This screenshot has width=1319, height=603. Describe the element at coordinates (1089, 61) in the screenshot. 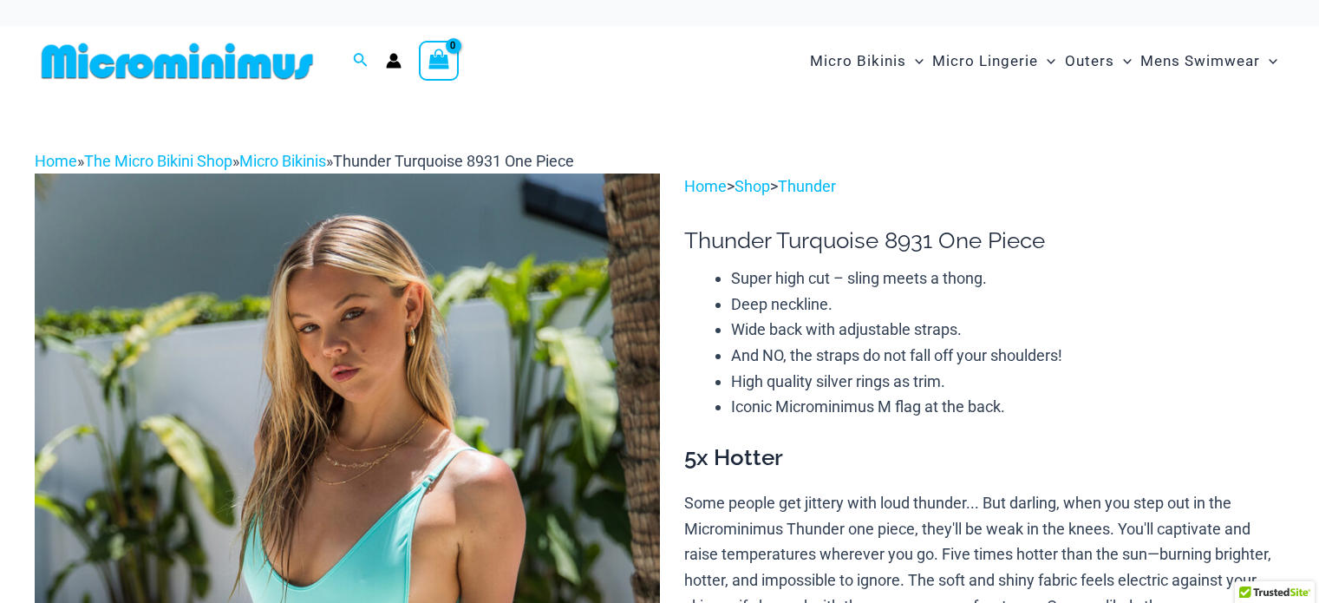

I see `span: Outers` at that location.